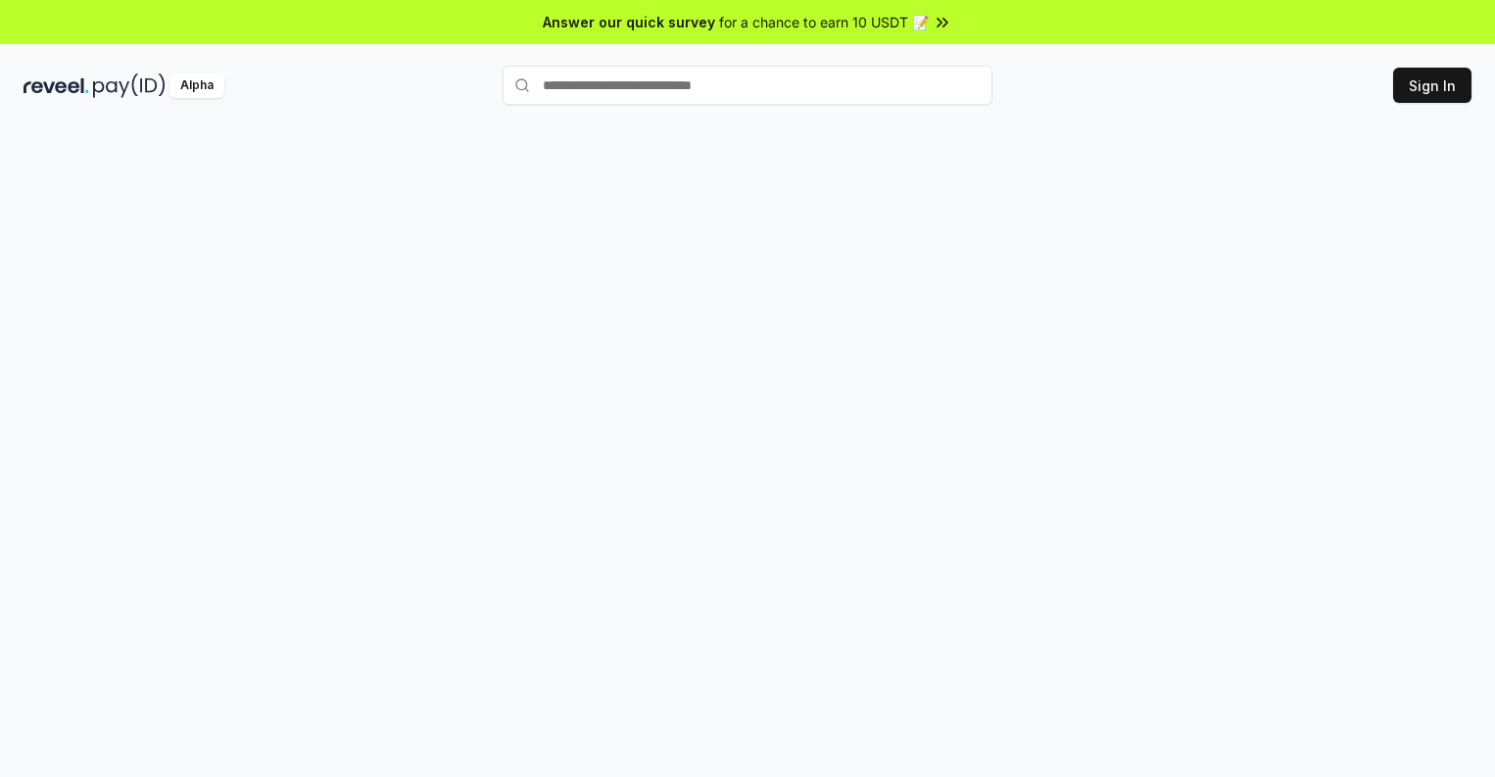  Describe the element at coordinates (629, 22) in the screenshot. I see `span: Answer our quick survey` at that location.